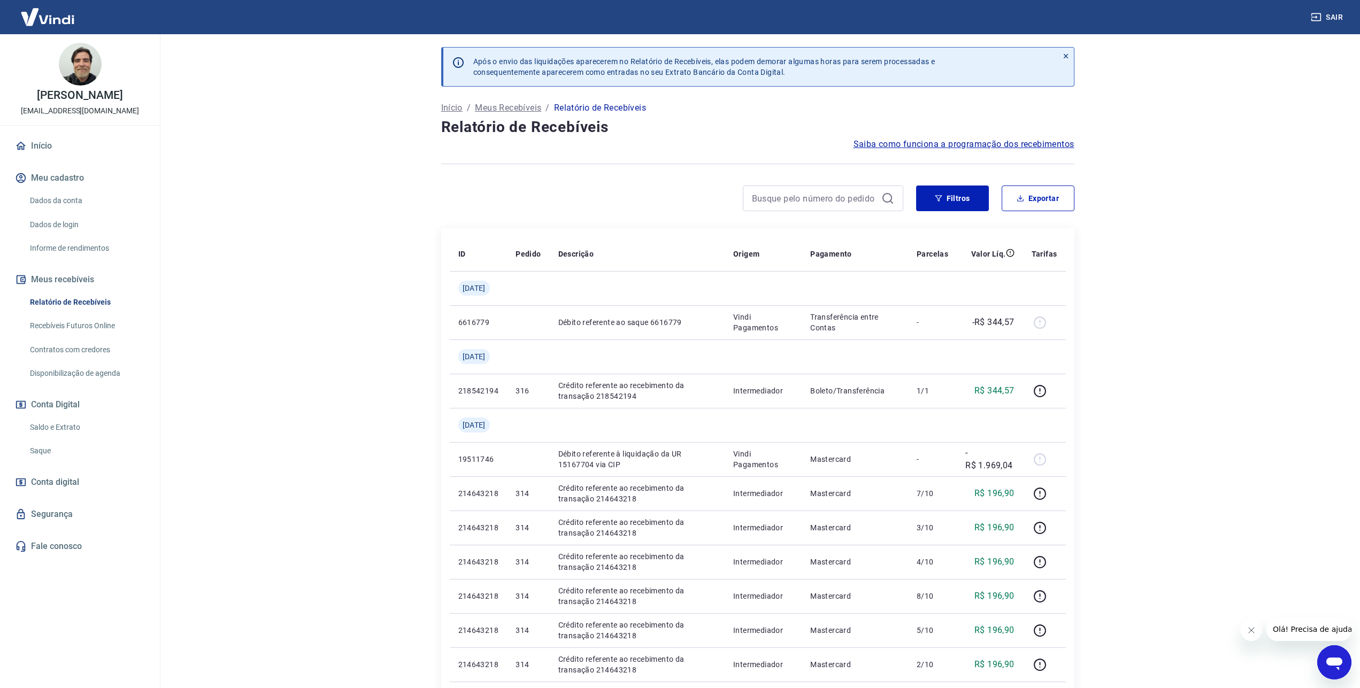 The image size is (1360, 688). I want to click on p: Pagamento, so click(831, 254).